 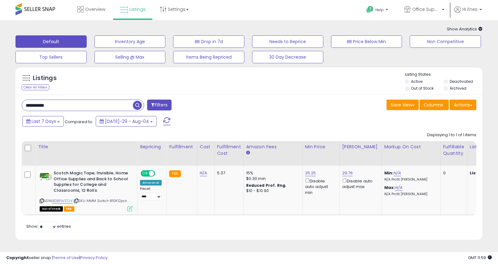 I want to click on b: Reduced Prof. Rng., so click(x=266, y=185).